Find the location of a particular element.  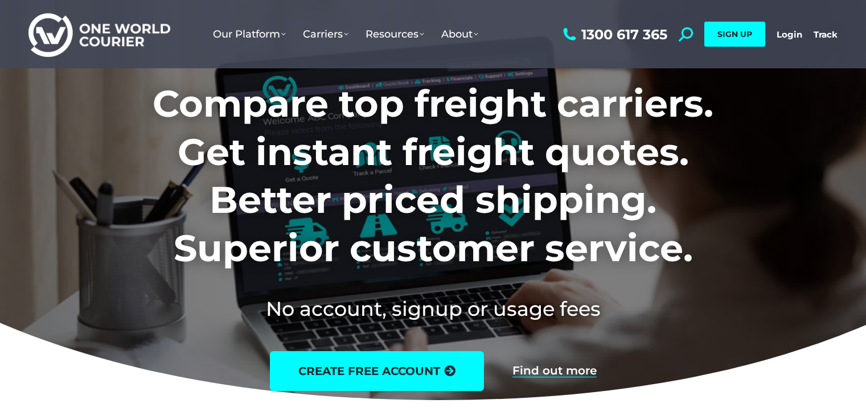

a: create free account is located at coordinates (377, 371).